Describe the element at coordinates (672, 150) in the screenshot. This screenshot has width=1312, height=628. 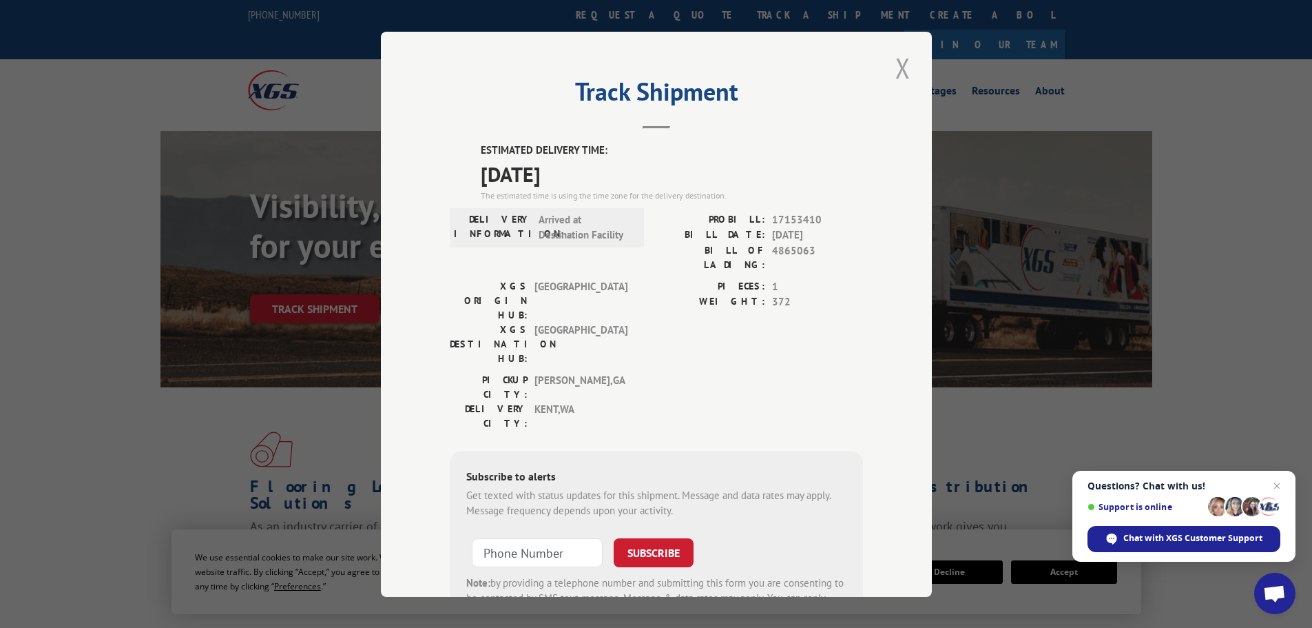
I see `label: ESTIMATED DELIVERY TIME:` at that location.